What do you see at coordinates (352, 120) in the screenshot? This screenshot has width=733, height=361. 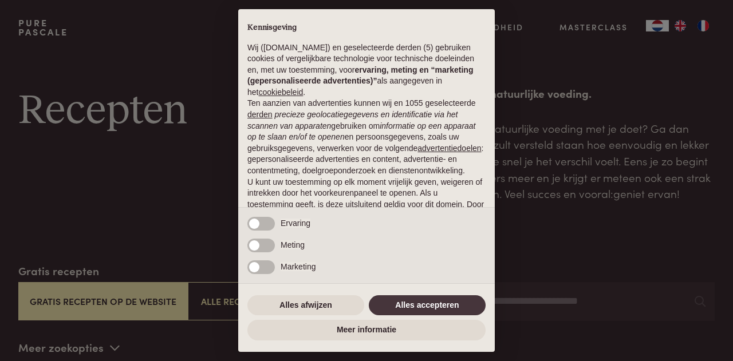 I see `em: precieze geolocatiegegevens en identificatie via het scannen van apparaten` at bounding box center [352, 120].